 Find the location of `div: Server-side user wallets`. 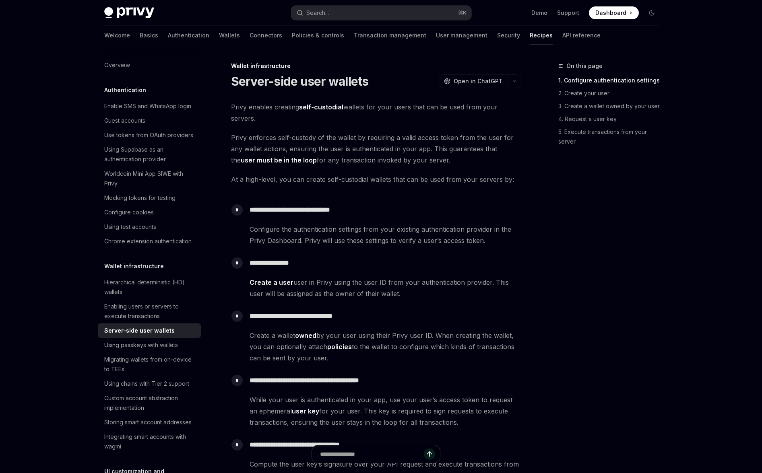

div: Server-side user wallets is located at coordinates (139, 331).